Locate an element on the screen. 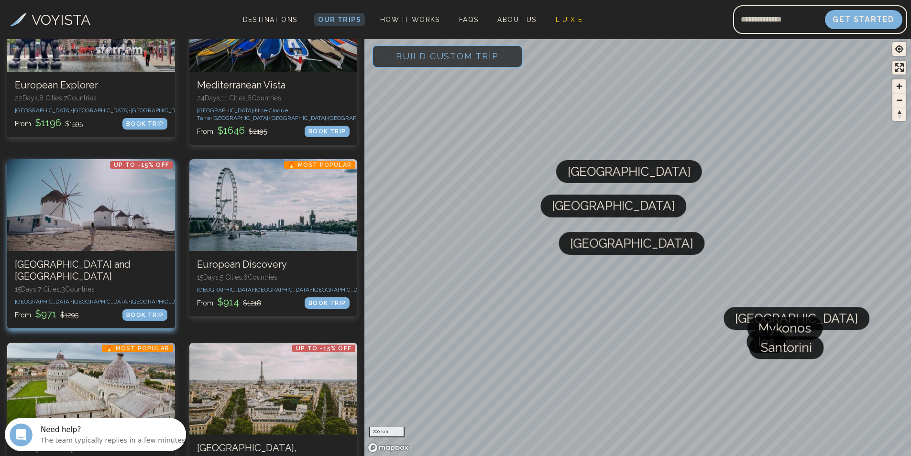  p: 15 Days, 5 Cities, 6 Countr ies is located at coordinates (273, 277).